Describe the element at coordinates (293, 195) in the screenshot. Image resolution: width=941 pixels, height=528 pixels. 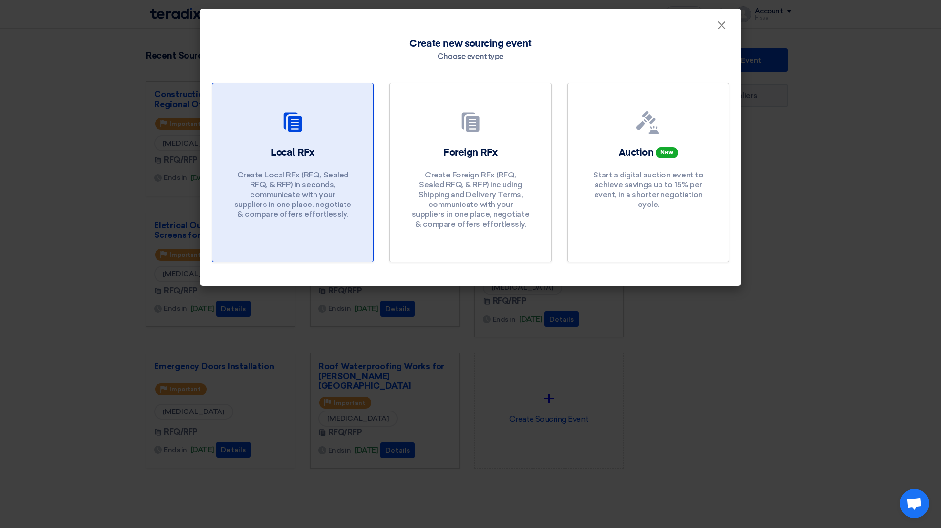
I see `p: Create Local RFx (RFQ, Sealed RFQ, & RFP) in seconds, communicate with your suppliers in one plac...` at that location.